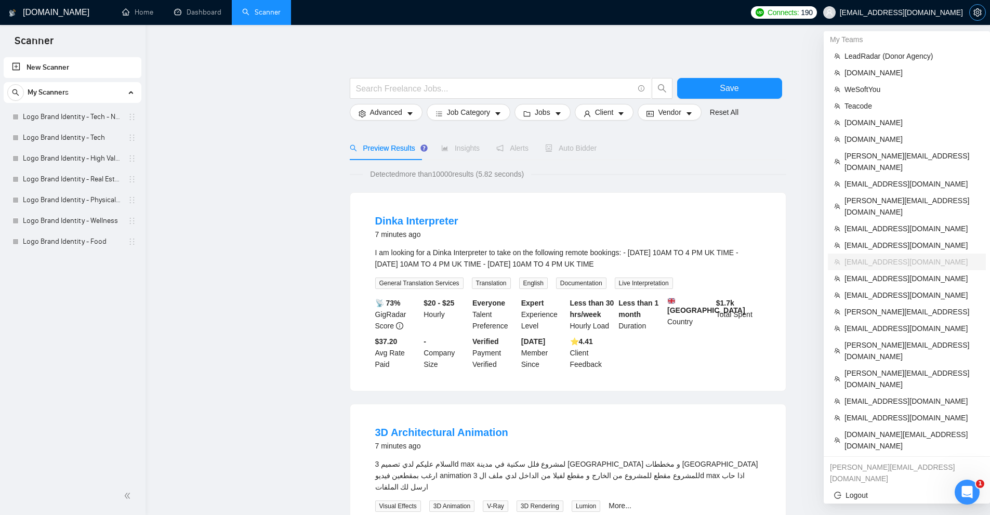  What do you see at coordinates (129, 496) in the screenshot?
I see `span: double-left` at bounding box center [129, 496].